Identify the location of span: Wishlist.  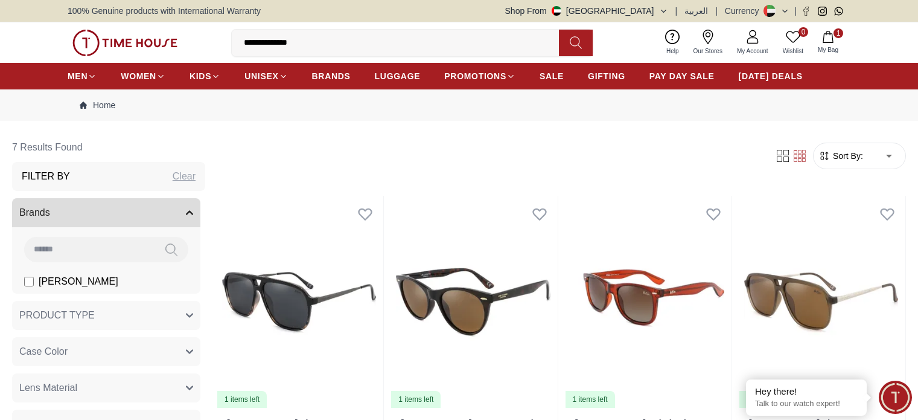
(793, 51).